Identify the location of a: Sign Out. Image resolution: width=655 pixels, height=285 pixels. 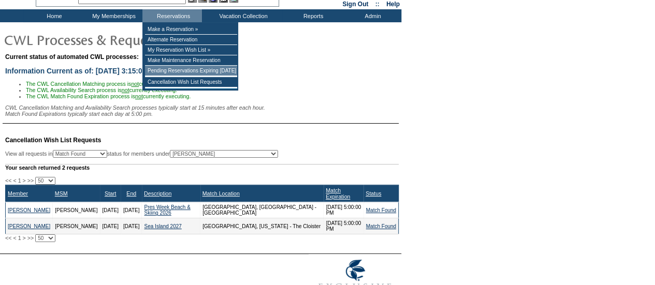
(355, 4).